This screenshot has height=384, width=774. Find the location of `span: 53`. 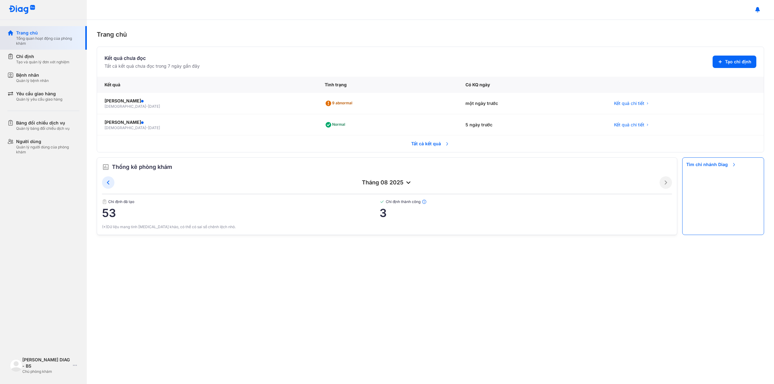

span: 53 is located at coordinates (241, 213).